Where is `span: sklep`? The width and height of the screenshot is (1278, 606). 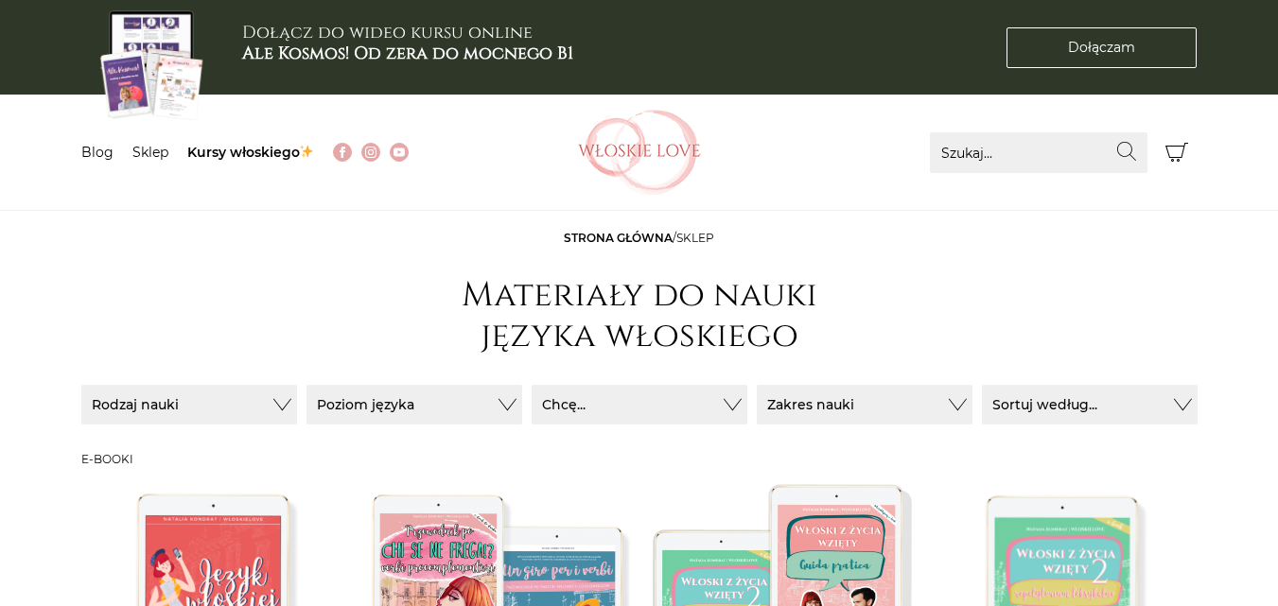 span: sklep is located at coordinates (695, 237).